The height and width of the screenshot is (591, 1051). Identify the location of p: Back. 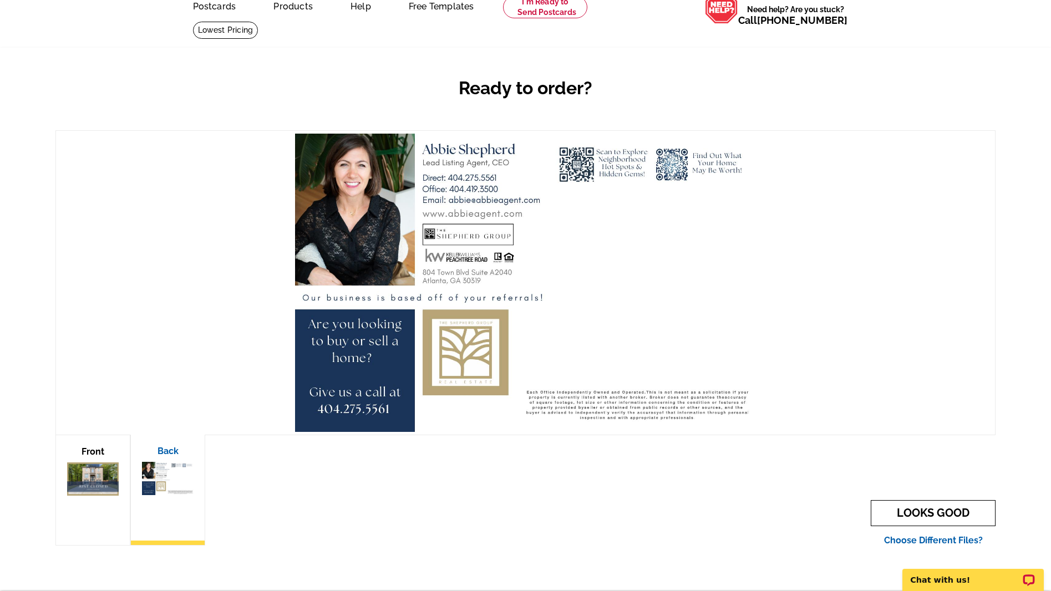
(167, 451).